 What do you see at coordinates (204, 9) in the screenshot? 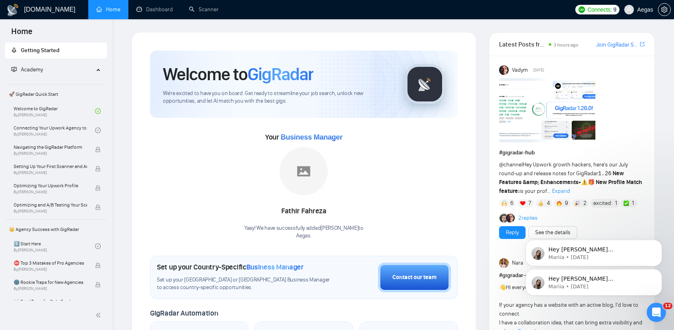
I see `a: searchScanner` at bounding box center [204, 9].